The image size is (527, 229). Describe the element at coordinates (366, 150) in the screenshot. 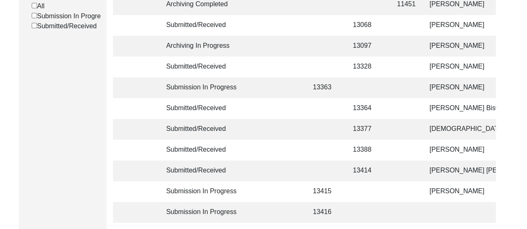

I see `td: 13388` at that location.